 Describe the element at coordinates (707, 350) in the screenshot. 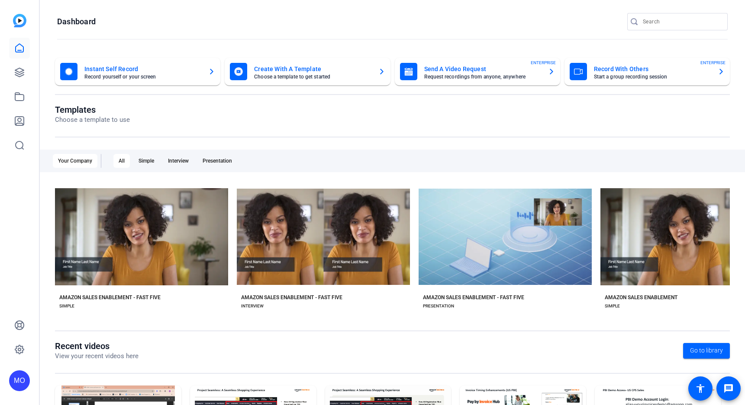

I see `span: Go to library` at that location.